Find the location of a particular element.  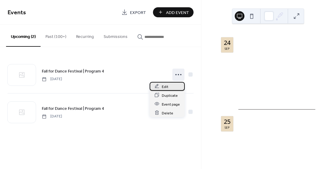

button: Add Event is located at coordinates (173, 12).